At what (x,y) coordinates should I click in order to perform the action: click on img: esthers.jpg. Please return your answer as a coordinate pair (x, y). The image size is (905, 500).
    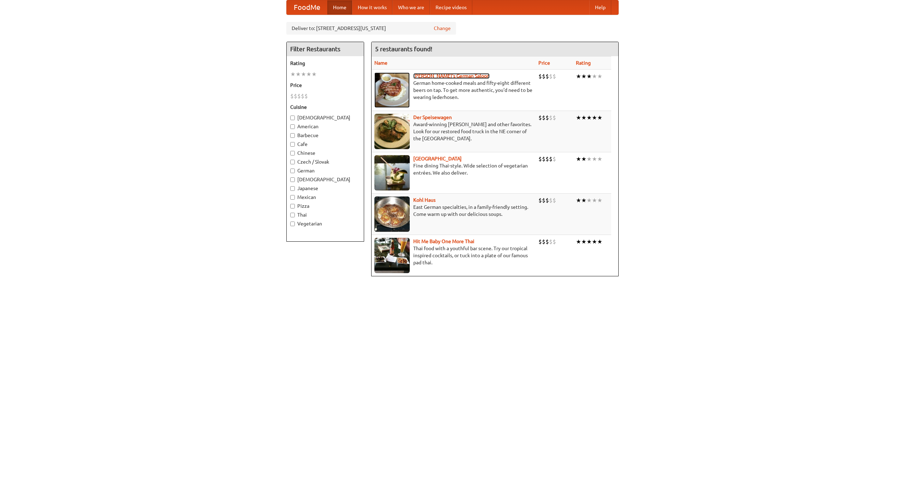
    Looking at the image, I should click on (392, 90).